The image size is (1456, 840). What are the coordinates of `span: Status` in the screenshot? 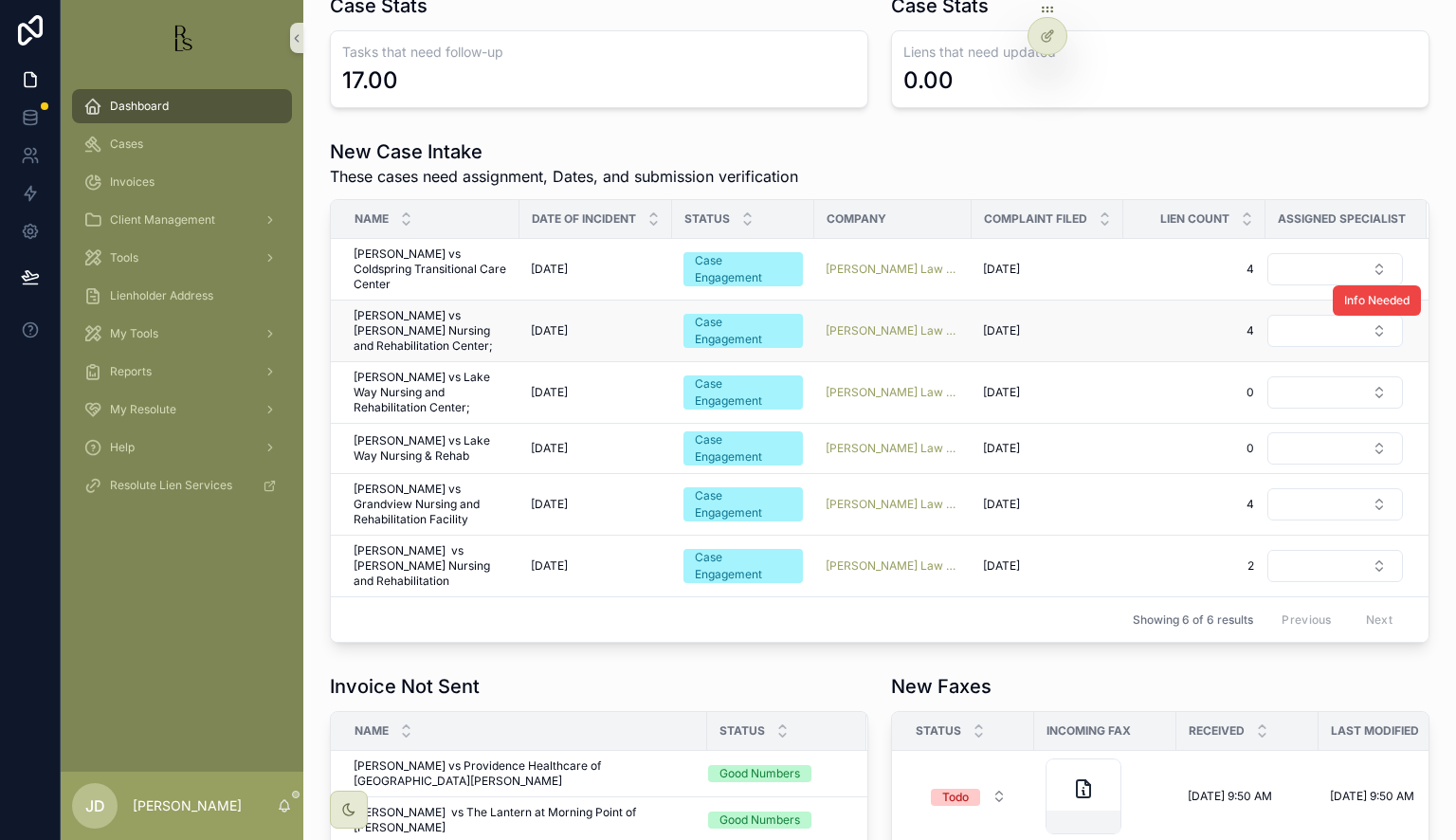 It's located at (939, 730).